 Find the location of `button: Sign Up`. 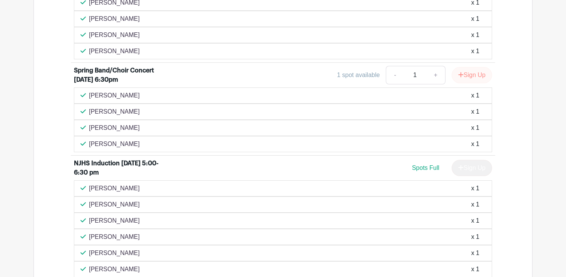

button: Sign Up is located at coordinates (471, 75).